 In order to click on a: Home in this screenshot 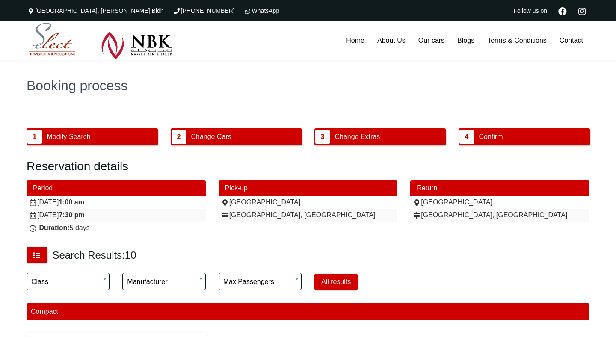, I will do `click(355, 41)`.